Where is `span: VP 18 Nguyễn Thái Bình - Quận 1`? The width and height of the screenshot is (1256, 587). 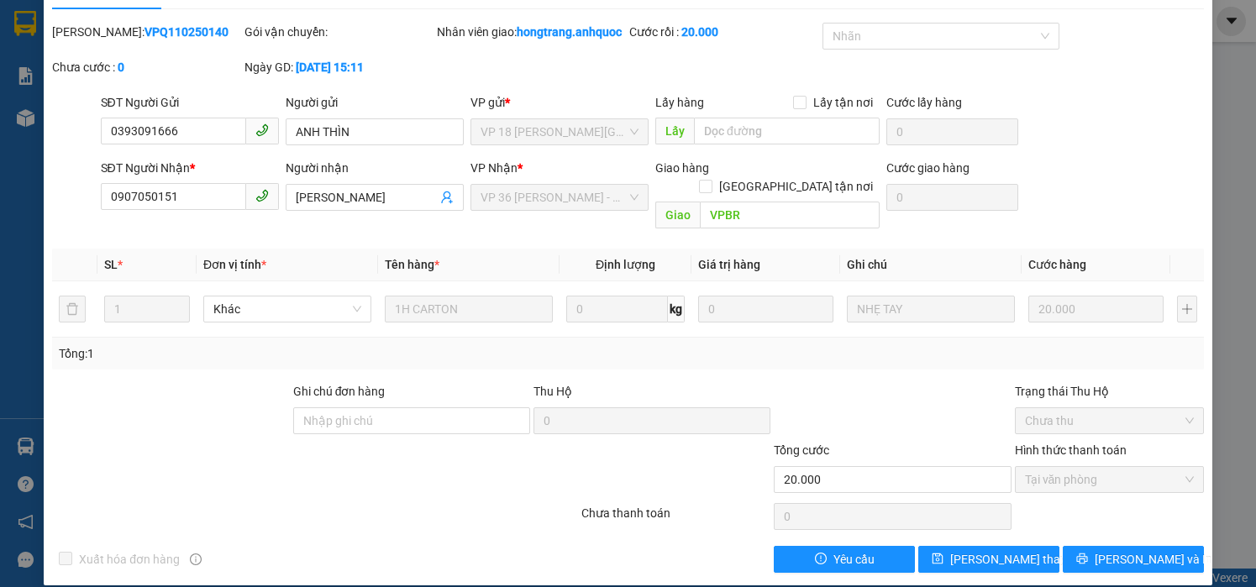 span: VP 18 Nguyễn Thái Bình - Quận 1 is located at coordinates (559, 132).